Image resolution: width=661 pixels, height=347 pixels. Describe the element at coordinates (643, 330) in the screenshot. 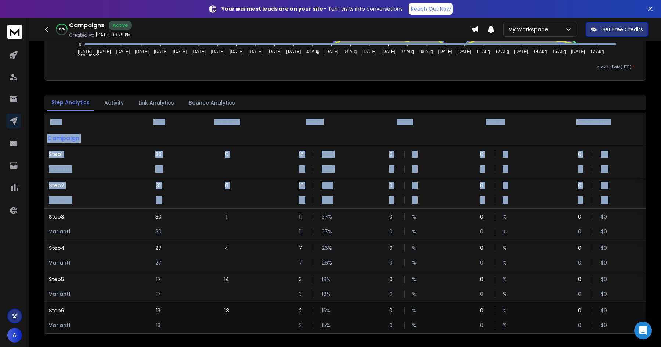

I see `div: Open Intercom Messenger` at that location.